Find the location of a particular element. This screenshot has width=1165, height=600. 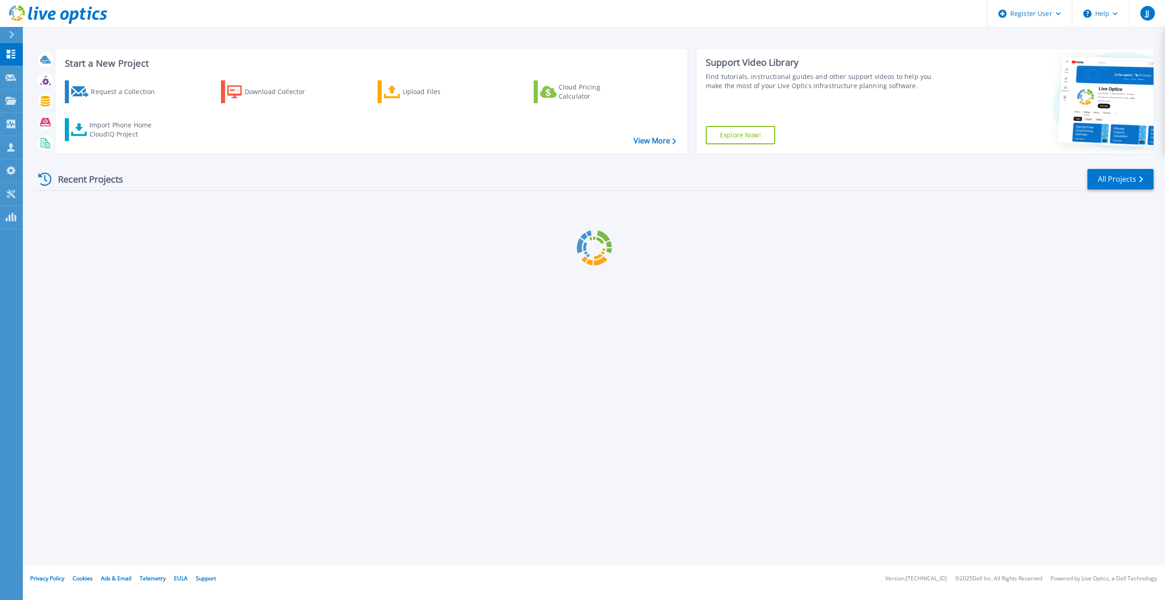

div: Support Video Library is located at coordinates (824, 63).